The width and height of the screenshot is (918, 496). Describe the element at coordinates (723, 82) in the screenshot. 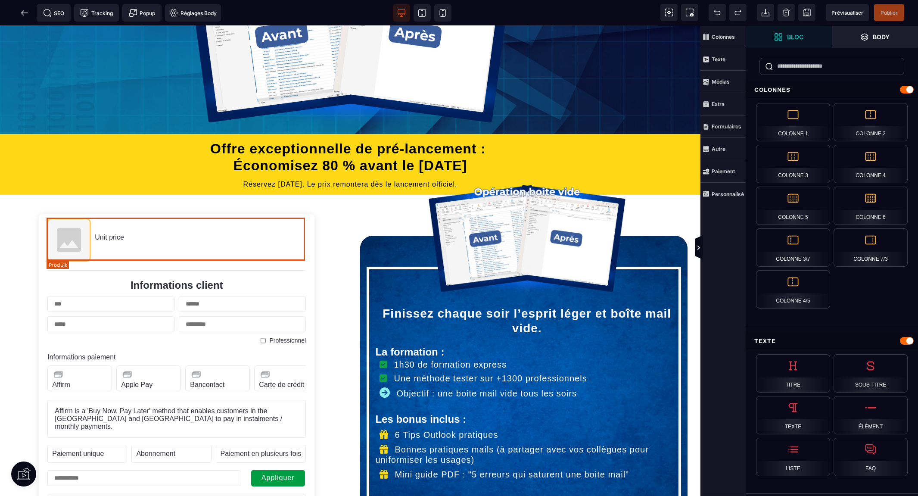

I see `span: Médias` at that location.